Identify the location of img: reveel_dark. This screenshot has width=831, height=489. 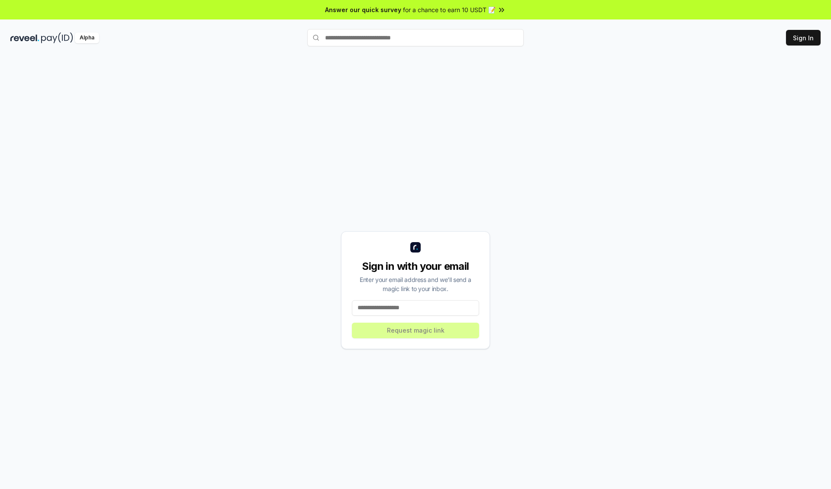
(25, 38).